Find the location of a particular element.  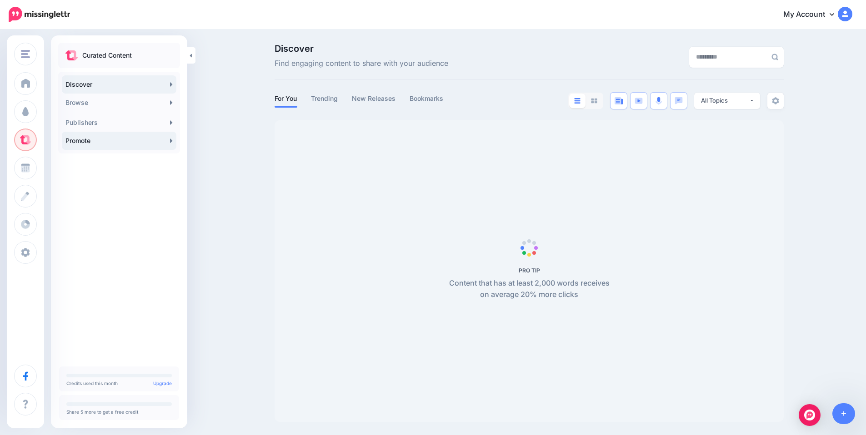

a: My Account is located at coordinates (813, 15).